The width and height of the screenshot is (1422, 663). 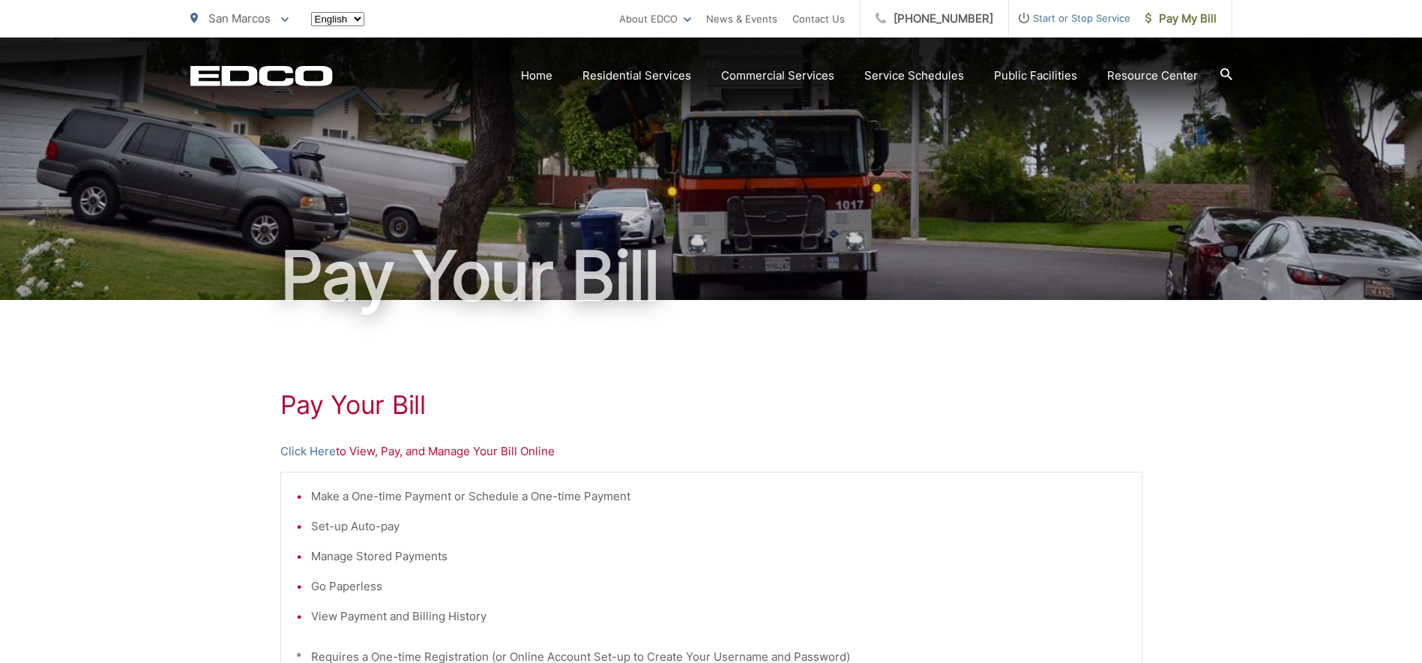 What do you see at coordinates (819, 19) in the screenshot?
I see `a: Contact Us` at bounding box center [819, 19].